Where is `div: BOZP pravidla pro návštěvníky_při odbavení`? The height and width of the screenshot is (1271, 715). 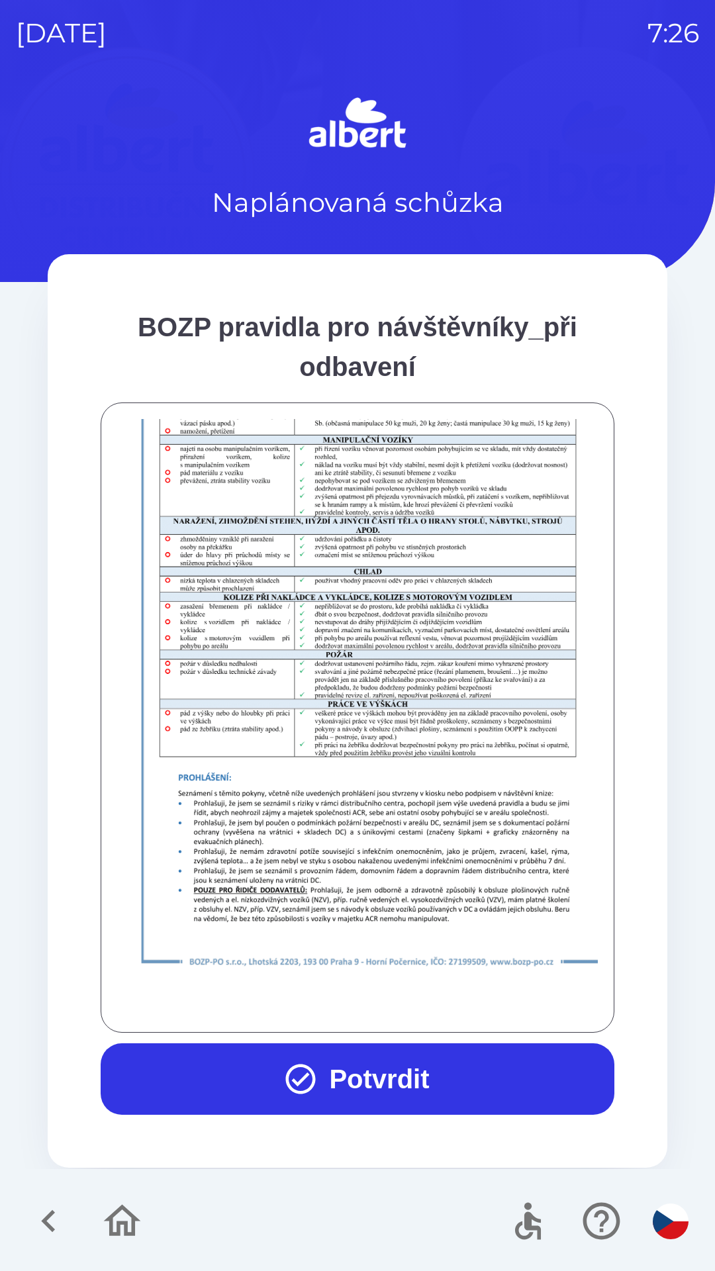 div: BOZP pravidla pro návštěvníky_při odbavení is located at coordinates (357, 347).